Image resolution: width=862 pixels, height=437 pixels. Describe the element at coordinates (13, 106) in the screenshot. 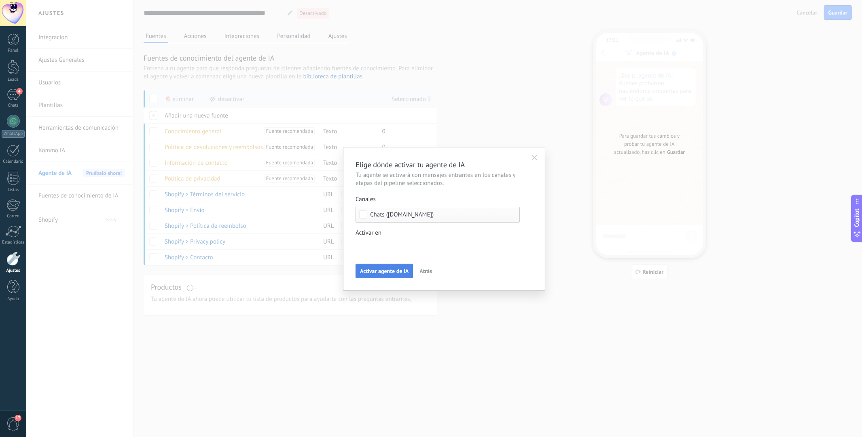

I see `div: Chats` at that location.